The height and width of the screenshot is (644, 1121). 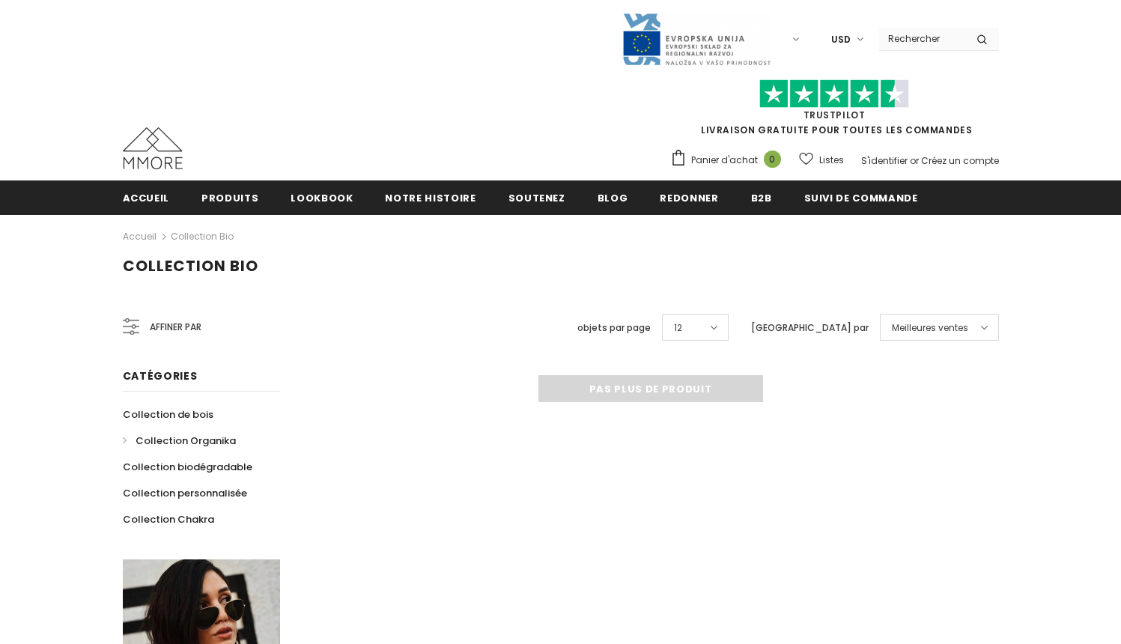 I want to click on span: Affiner par, so click(x=175, y=327).